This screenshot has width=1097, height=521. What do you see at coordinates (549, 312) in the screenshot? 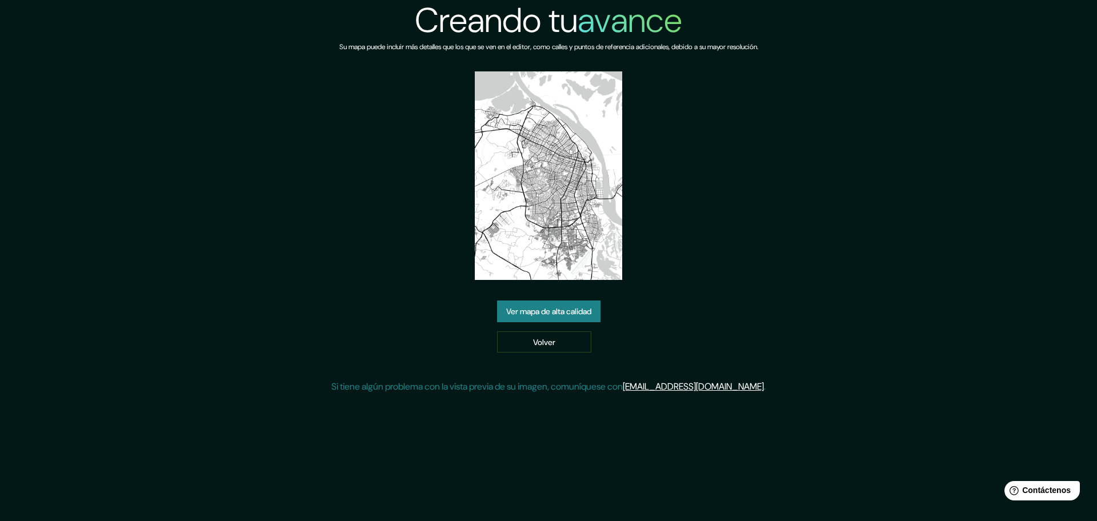
I see `font: Ver mapa de alta calidad` at bounding box center [549, 312].